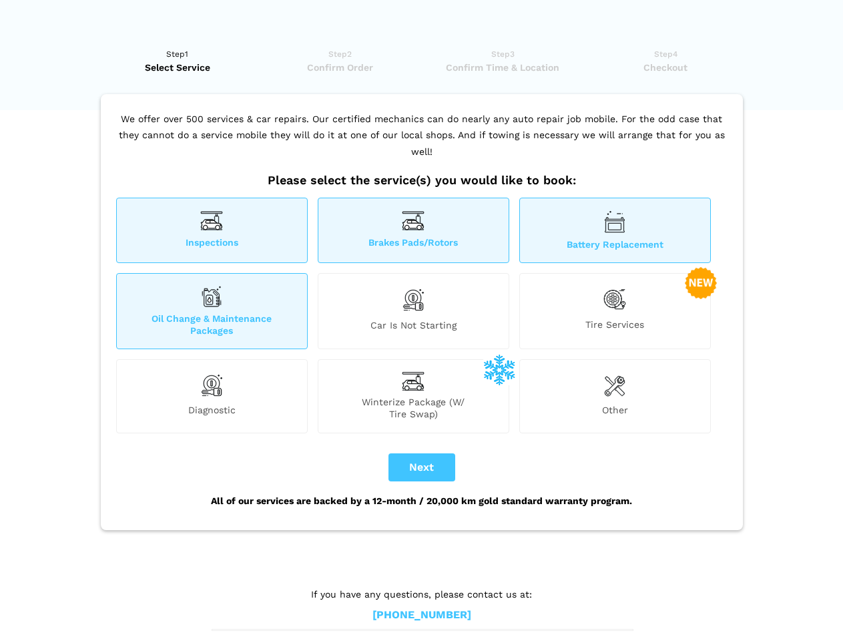 This screenshot has width=843, height=641. Describe the element at coordinates (665, 67) in the screenshot. I see `span: Checkout` at that location.